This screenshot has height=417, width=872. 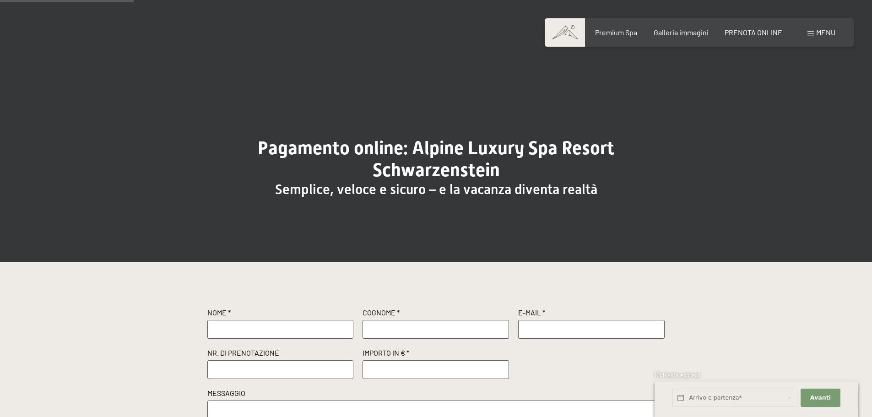 What do you see at coordinates (826, 32) in the screenshot?
I see `span: Menu` at bounding box center [826, 32].